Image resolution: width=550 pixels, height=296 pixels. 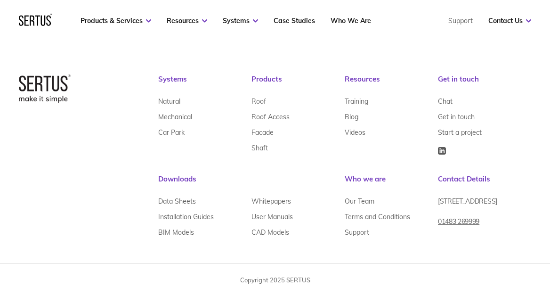 What do you see at coordinates (484, 84) in the screenshot?
I see `div: Get in touch` at bounding box center [484, 84].